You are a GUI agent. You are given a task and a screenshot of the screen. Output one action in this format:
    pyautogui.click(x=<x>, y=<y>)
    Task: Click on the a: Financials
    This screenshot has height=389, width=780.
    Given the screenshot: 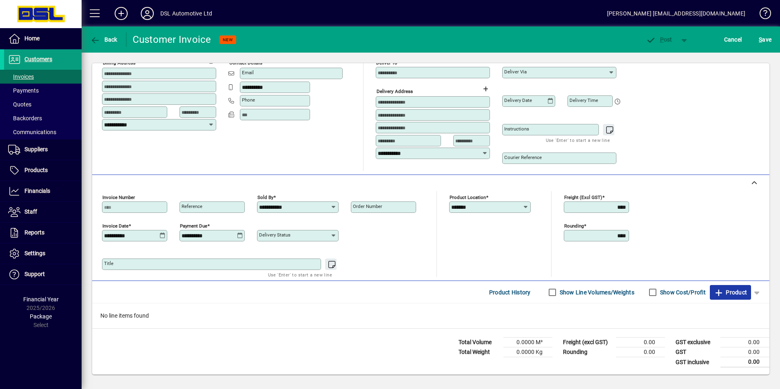 What is the action you would take?
    pyautogui.click(x=43, y=191)
    